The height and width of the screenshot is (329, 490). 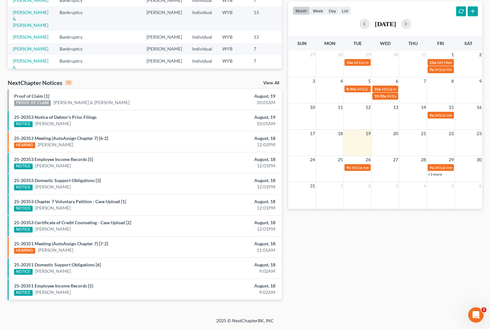 I want to click on div: NextChapter Notices, so click(x=40, y=83).